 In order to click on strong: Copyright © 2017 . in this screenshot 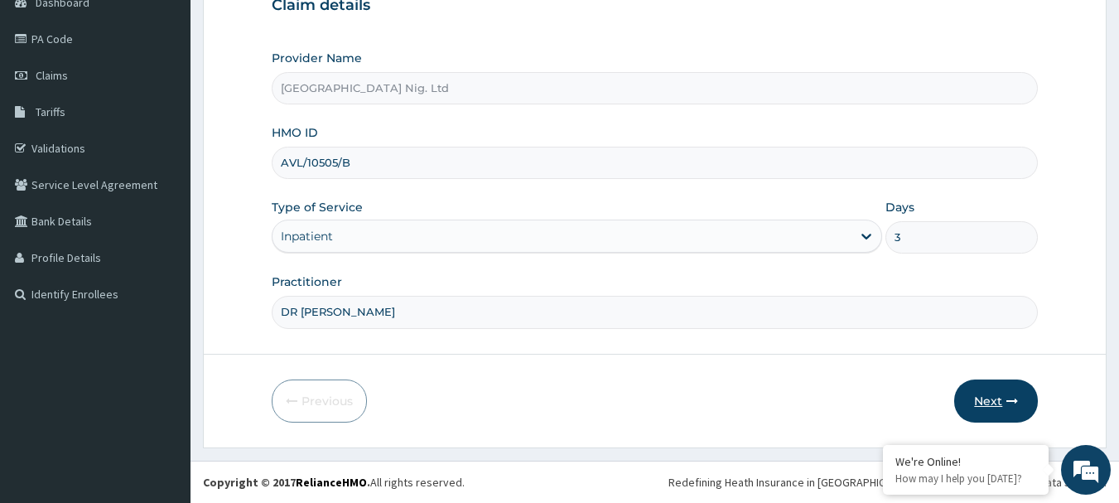, I will do `click(286, 482)`.